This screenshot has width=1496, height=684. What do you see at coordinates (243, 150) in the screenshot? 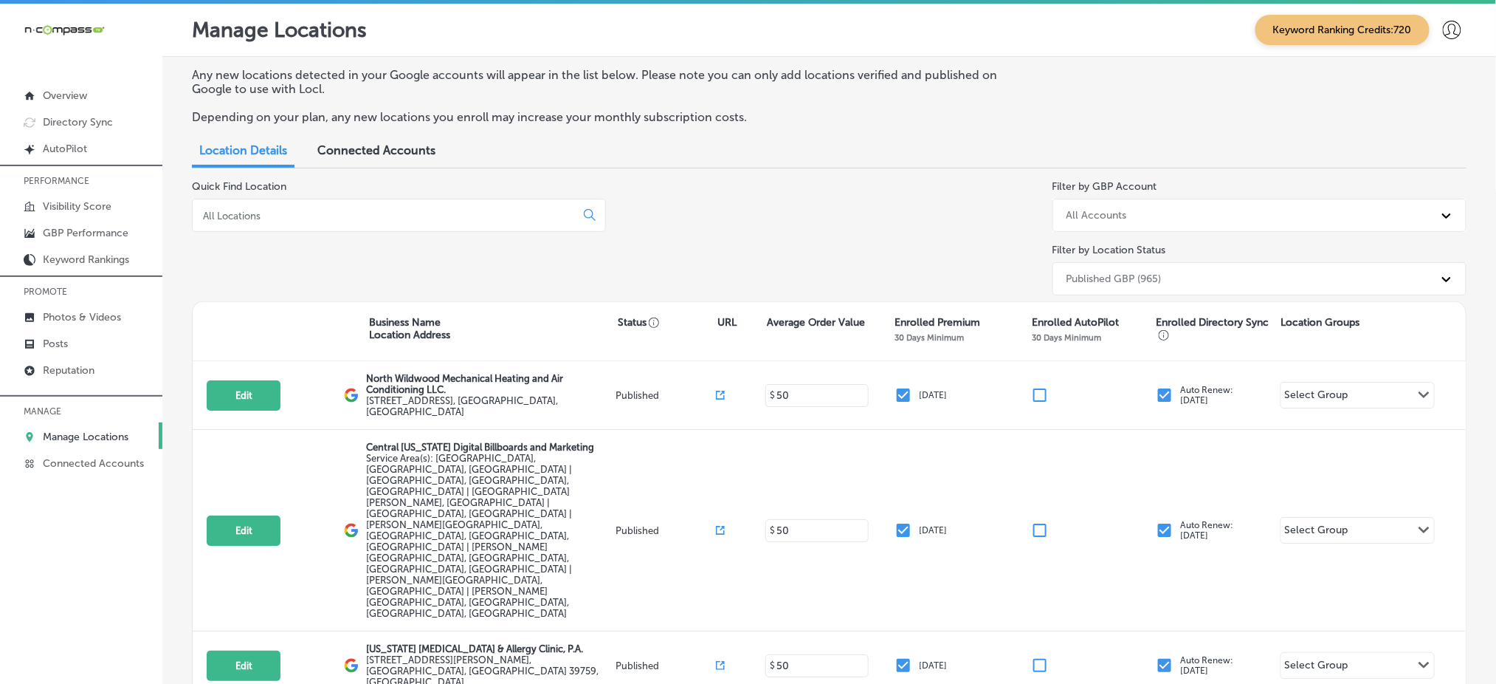
I see `span: Location Details` at bounding box center [243, 150].